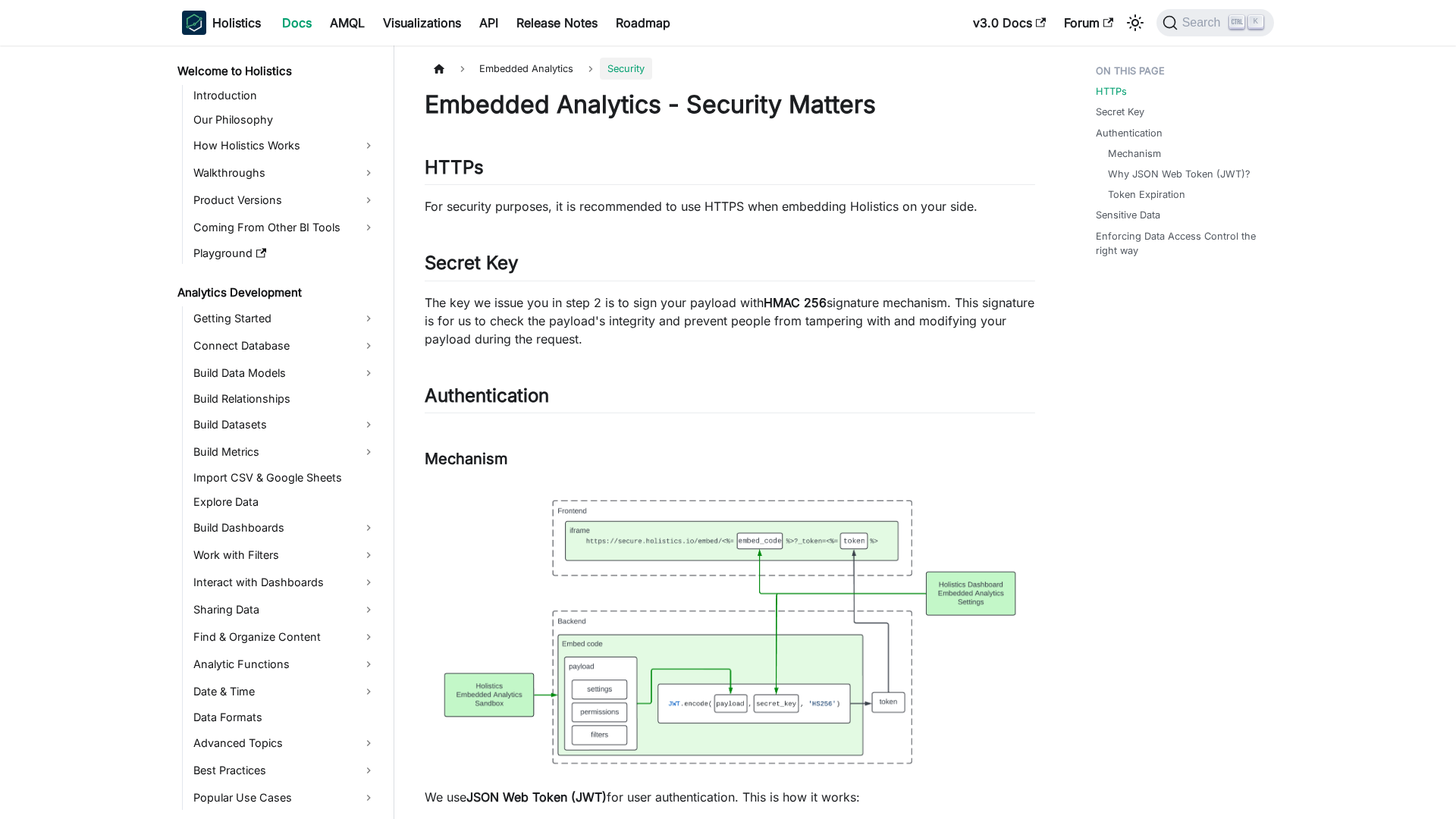 The width and height of the screenshot is (1456, 819). What do you see at coordinates (1010, 23) in the screenshot?
I see `a: v3.0 Docs` at bounding box center [1010, 23].